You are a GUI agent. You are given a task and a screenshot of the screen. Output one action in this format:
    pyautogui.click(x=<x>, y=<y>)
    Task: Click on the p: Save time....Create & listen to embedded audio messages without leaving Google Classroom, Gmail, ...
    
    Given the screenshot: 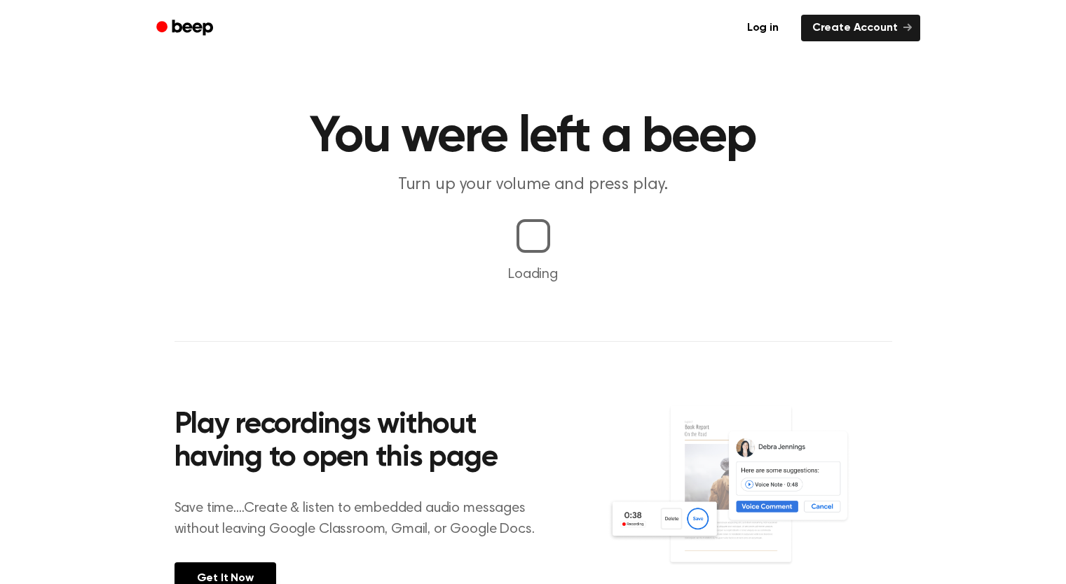 What is the action you would take?
    pyautogui.click(x=363, y=519)
    